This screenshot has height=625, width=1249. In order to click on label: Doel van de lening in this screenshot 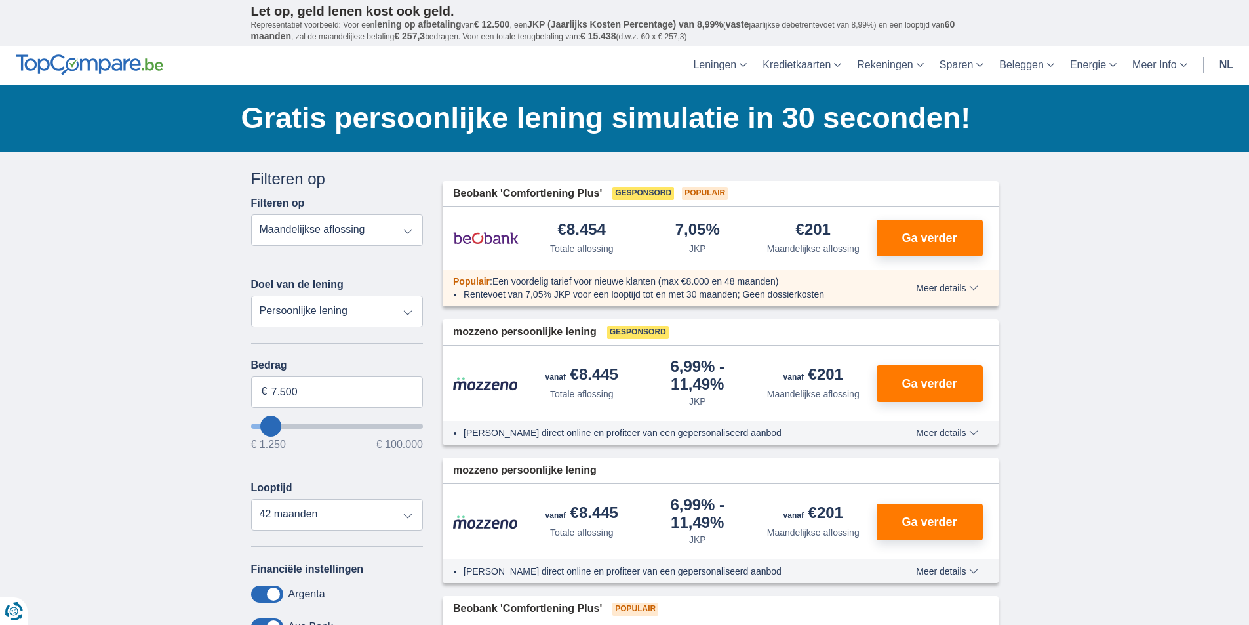, I will do `click(297, 285)`.